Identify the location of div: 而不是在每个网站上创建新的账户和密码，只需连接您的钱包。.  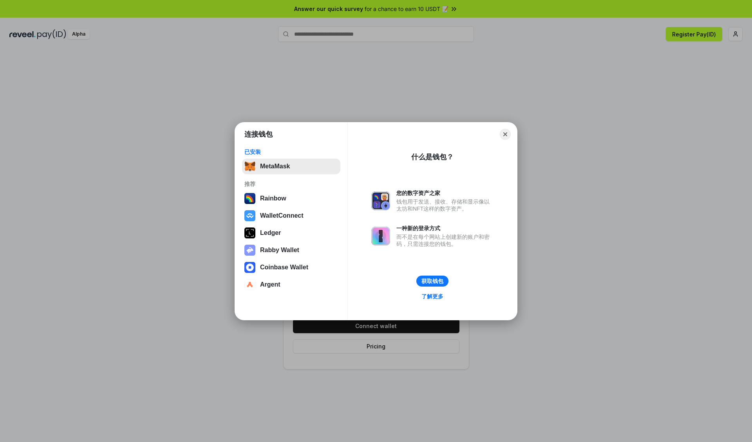
(445, 240).